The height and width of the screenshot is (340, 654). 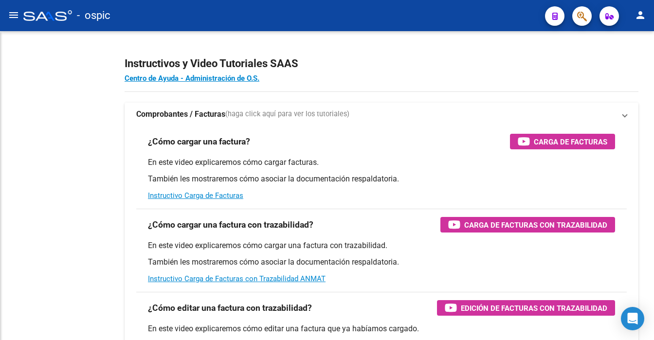 I want to click on h3: ¿Cómo editar una factura con trazabilidad?, so click(x=230, y=308).